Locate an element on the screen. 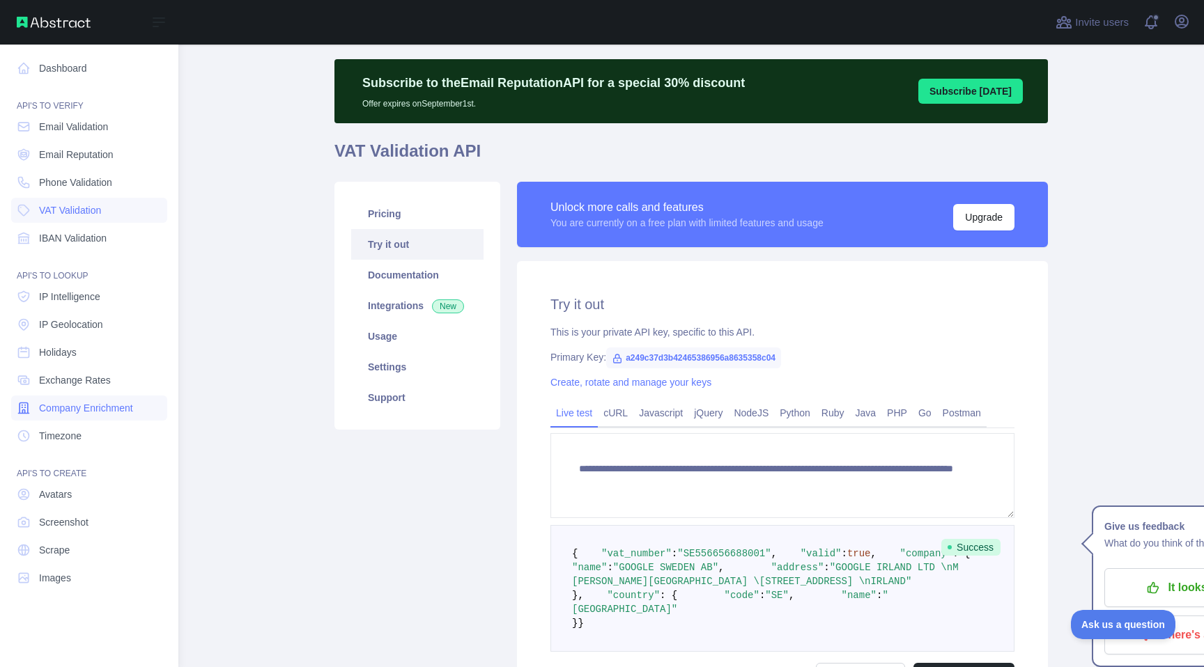  span: Email Validation is located at coordinates (73, 127).